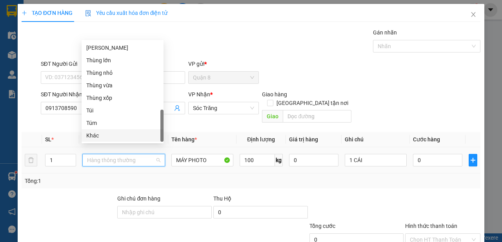 Image resolution: width=502 pixels, height=242 pixels. What do you see at coordinates (304, 140) in the screenshot?
I see `span: Giá trị hàng` at bounding box center [304, 140].